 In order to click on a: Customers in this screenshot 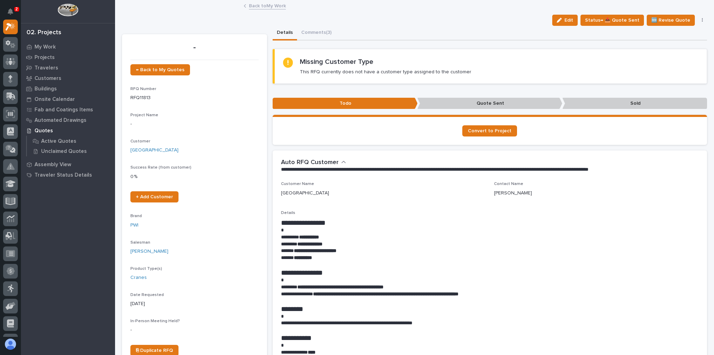, I will do `click(68, 78)`.